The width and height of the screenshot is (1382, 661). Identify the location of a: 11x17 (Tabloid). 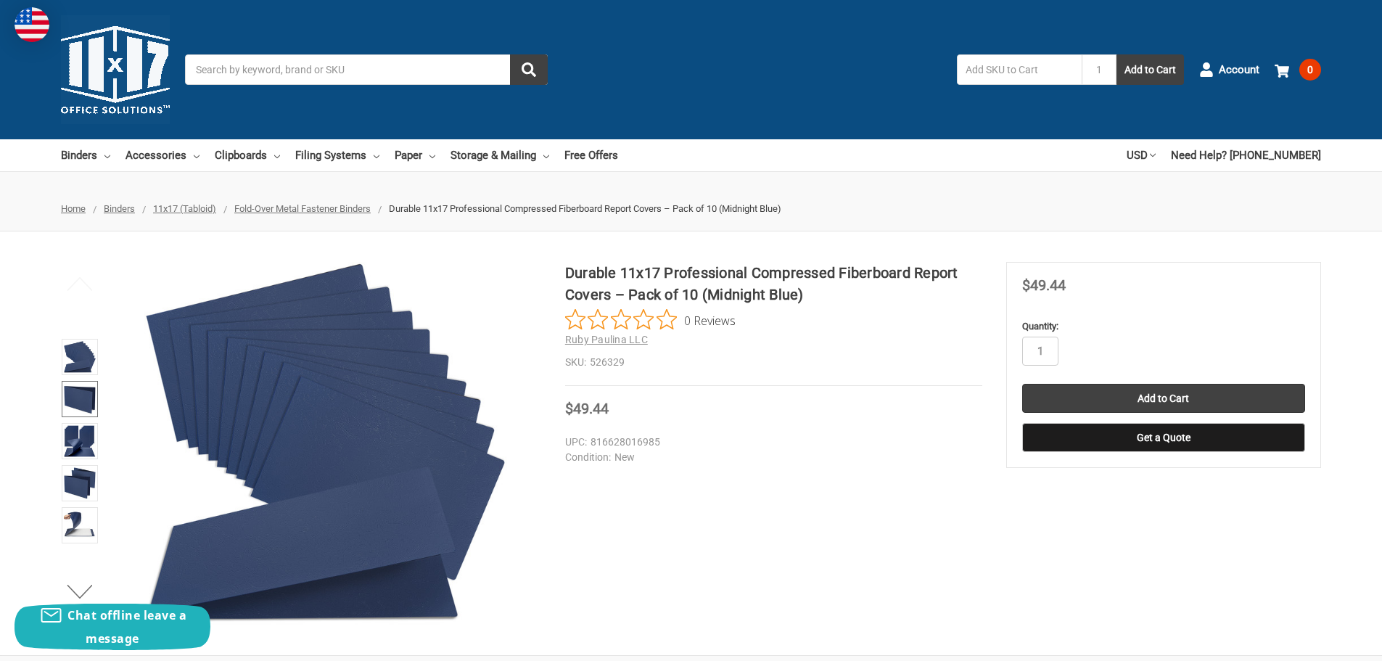
(184, 208).